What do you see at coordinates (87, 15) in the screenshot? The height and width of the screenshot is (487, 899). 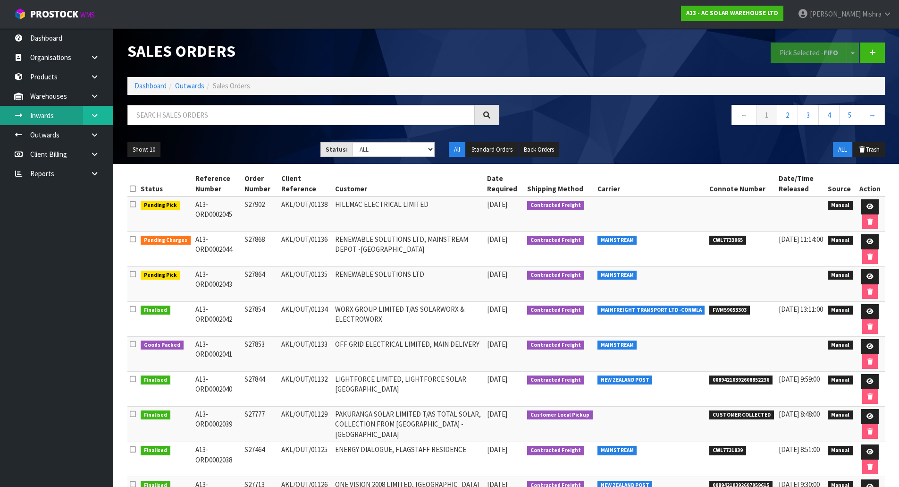 I see `small: WMS` at bounding box center [87, 15].